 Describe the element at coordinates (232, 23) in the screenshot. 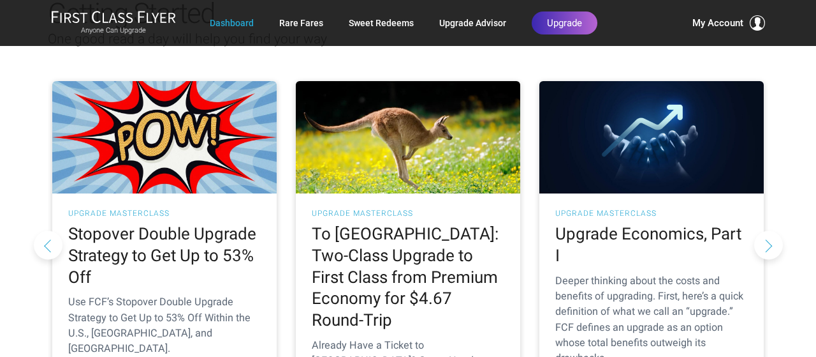

I see `a: Dashboard` at that location.